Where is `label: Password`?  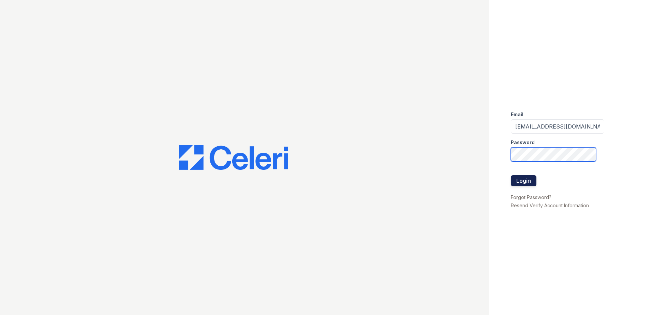
label: Password is located at coordinates (522, 142).